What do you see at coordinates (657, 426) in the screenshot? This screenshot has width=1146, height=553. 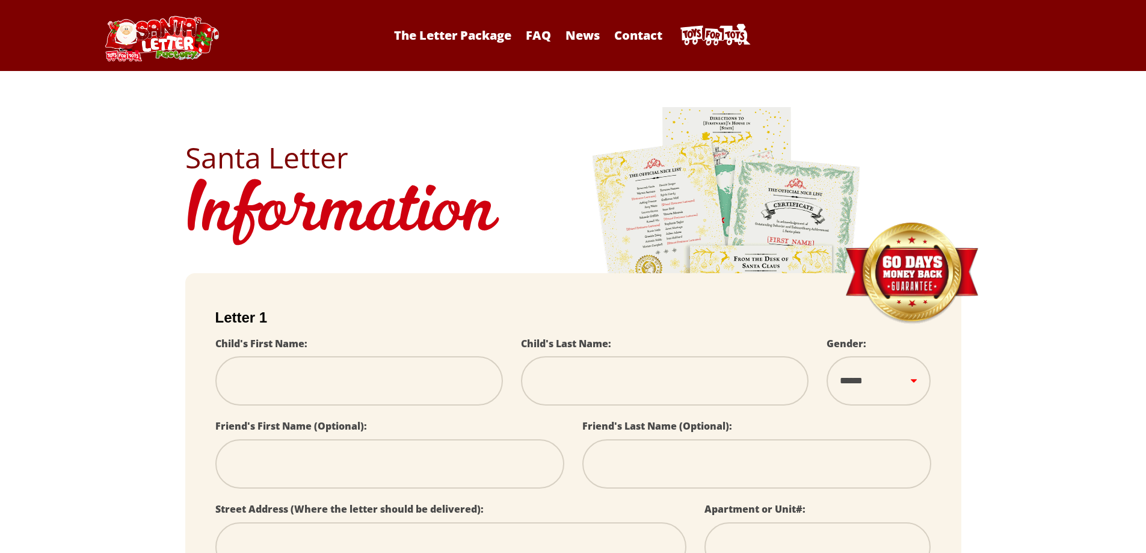 I see `label: Friend's Last Name (Optional):` at bounding box center [657, 426].